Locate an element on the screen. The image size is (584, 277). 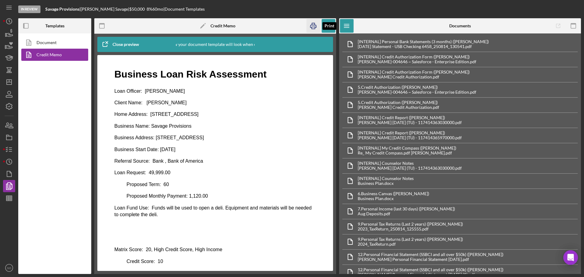
div: 8 % is located at coordinates (149, 9).